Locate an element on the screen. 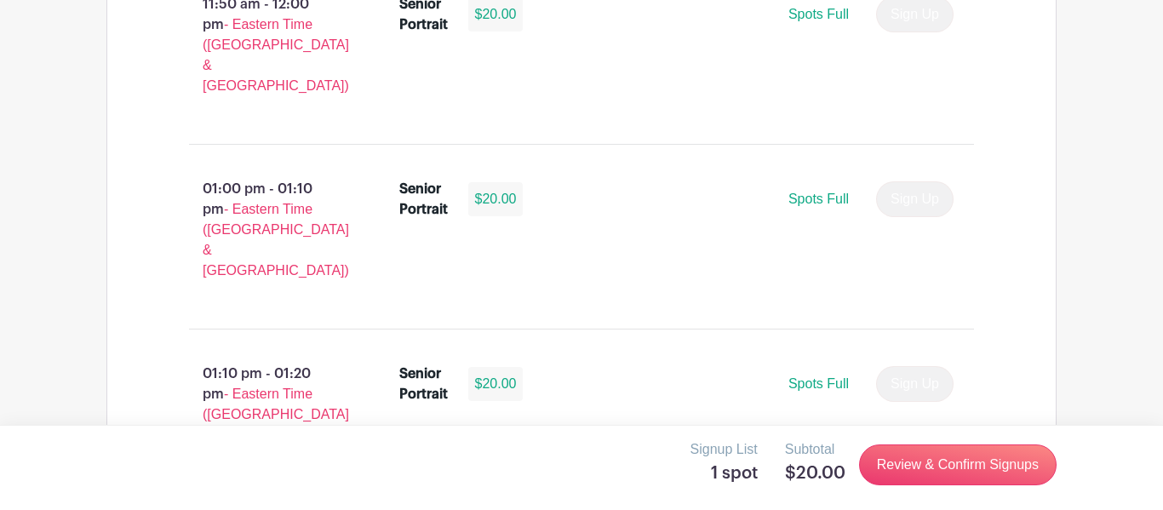 This screenshot has width=1163, height=510. p: Subtotal is located at coordinates (815, 450).